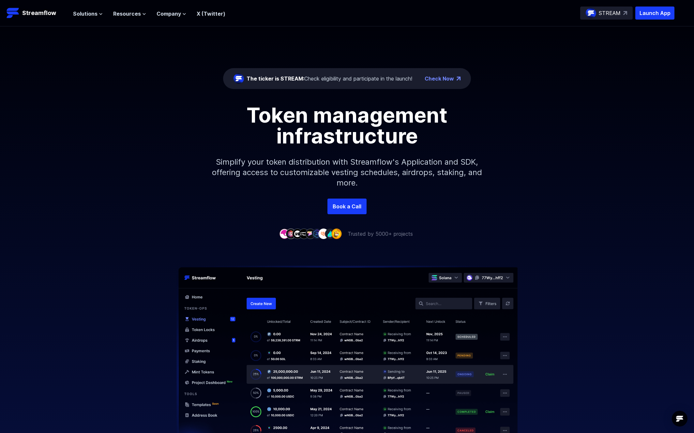  What do you see at coordinates (88, 14) in the screenshot?
I see `button: Solutions` at bounding box center [88, 14].